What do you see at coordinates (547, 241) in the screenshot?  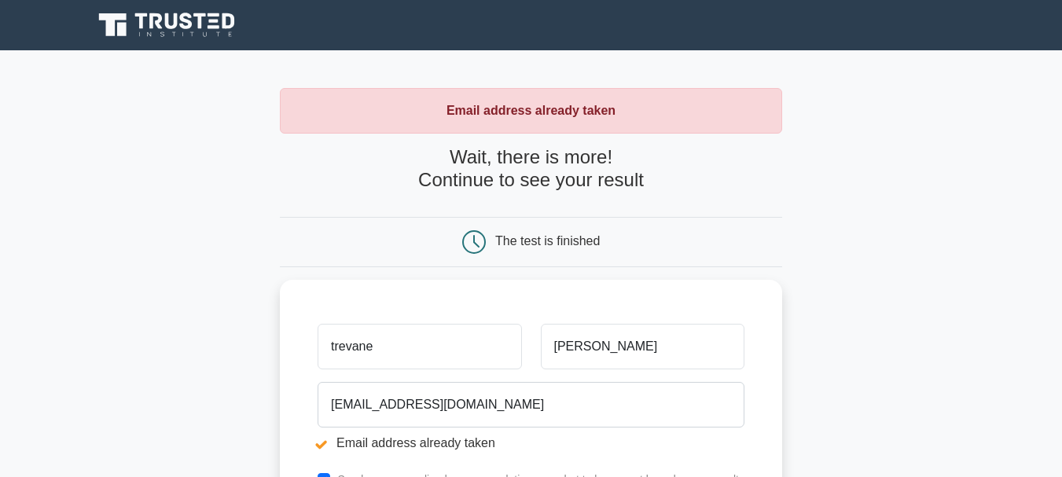 I see `div: The test is finished` at bounding box center [547, 241].